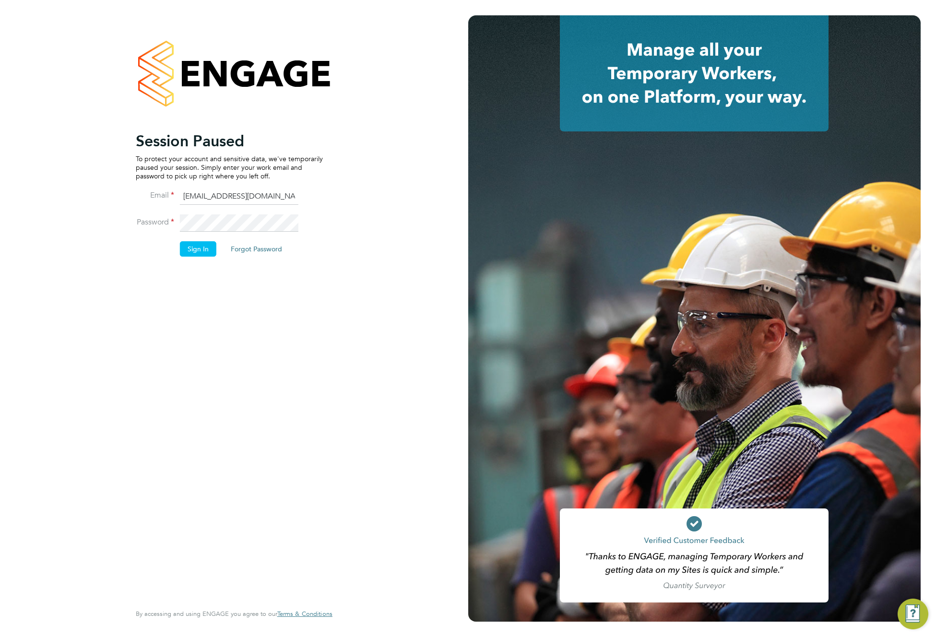 This screenshot has height=637, width=936. What do you see at coordinates (239, 197) in the screenshot?
I see `input: Enter your work email...` at bounding box center [239, 197].